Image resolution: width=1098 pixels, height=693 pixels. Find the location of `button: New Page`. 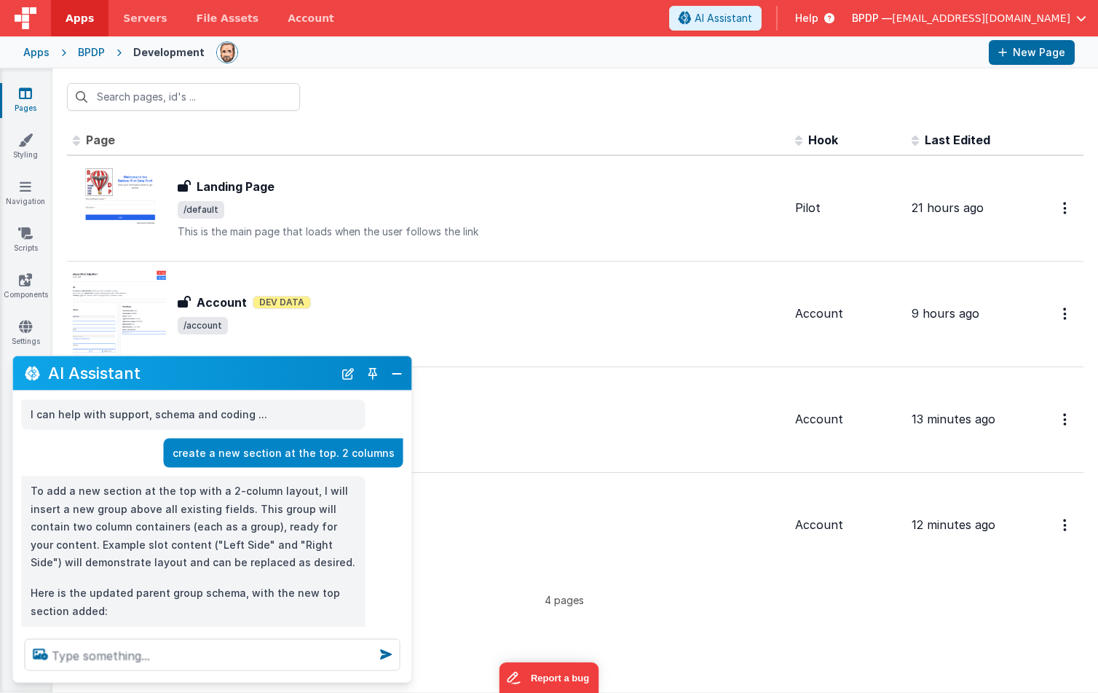

button: New Page is located at coordinates (1032, 52).